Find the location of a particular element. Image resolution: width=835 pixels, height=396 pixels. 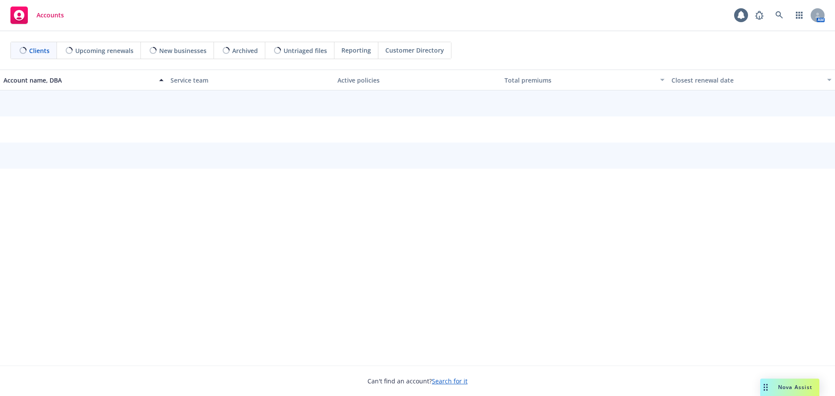

button: Active policies is located at coordinates (417, 80).